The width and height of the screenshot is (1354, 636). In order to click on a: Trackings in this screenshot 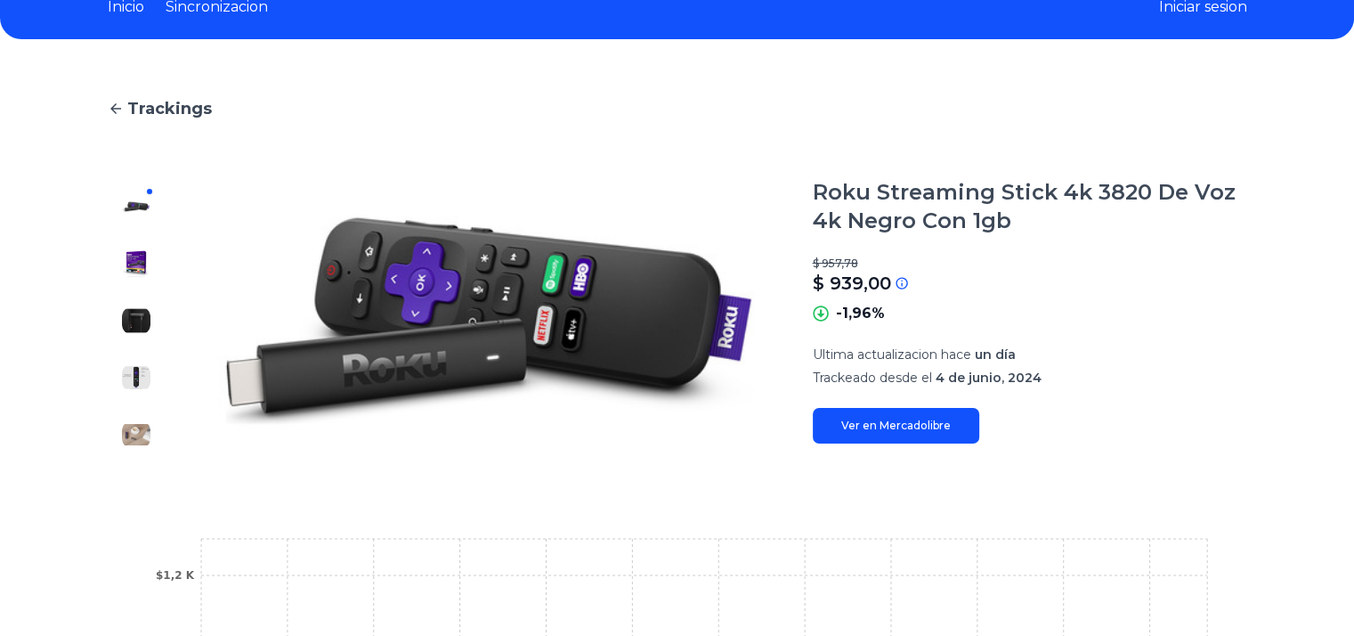, I will do `click(677, 109)`.